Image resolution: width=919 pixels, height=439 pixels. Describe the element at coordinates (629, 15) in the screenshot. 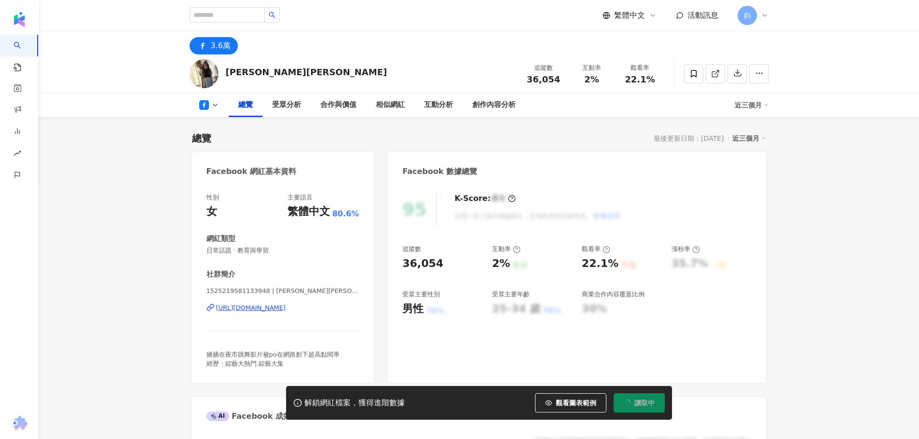

I see `span: 繁體中文` at that location.